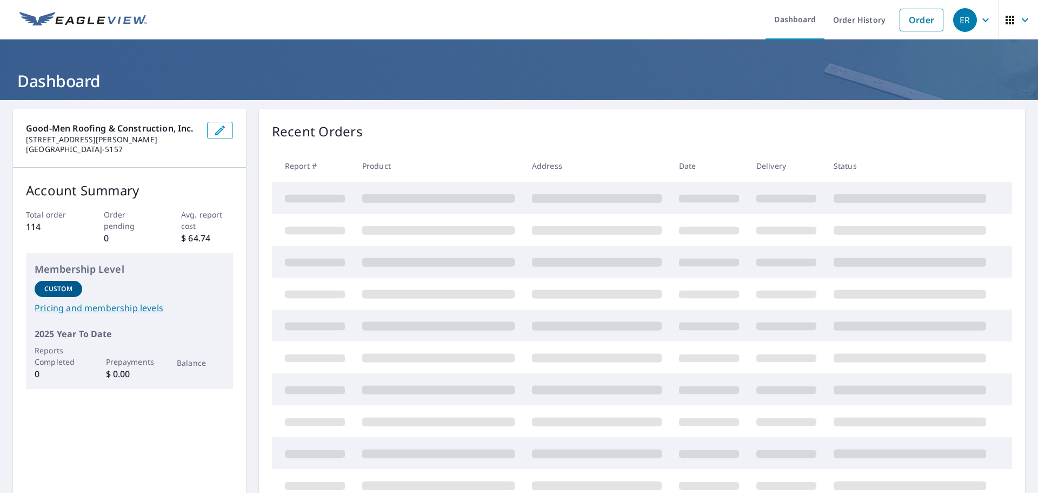 The width and height of the screenshot is (1038, 493). What do you see at coordinates (207, 238) in the screenshot?
I see `p: $ 64.74` at bounding box center [207, 238].